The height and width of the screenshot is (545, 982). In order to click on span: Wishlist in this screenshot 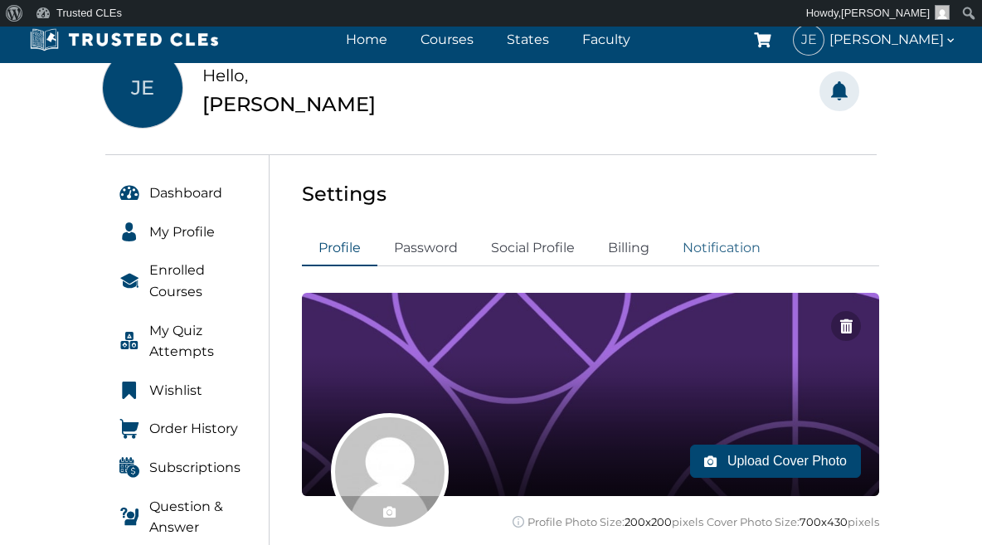, I will do `click(176, 391)`.